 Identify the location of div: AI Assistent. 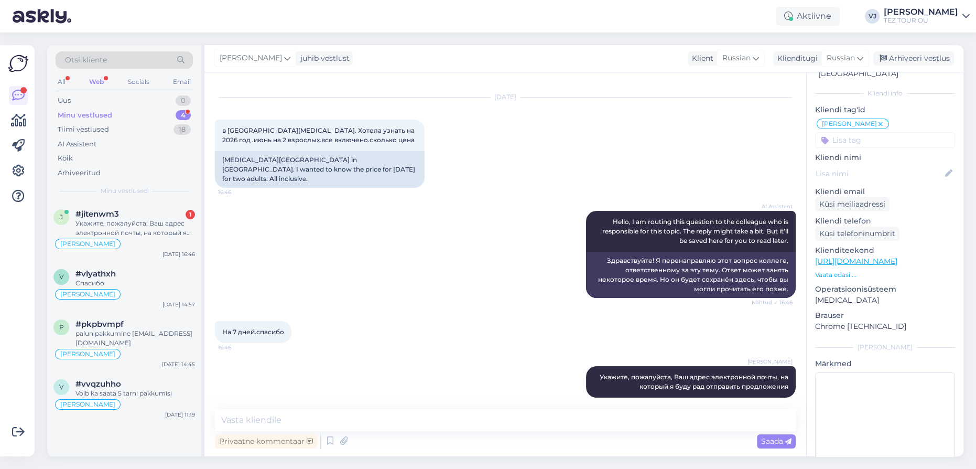
(77, 144).